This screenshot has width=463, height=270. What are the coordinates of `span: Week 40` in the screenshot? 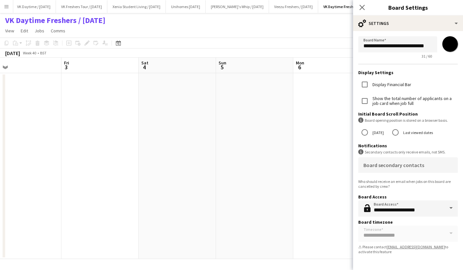 It's located at (29, 53).